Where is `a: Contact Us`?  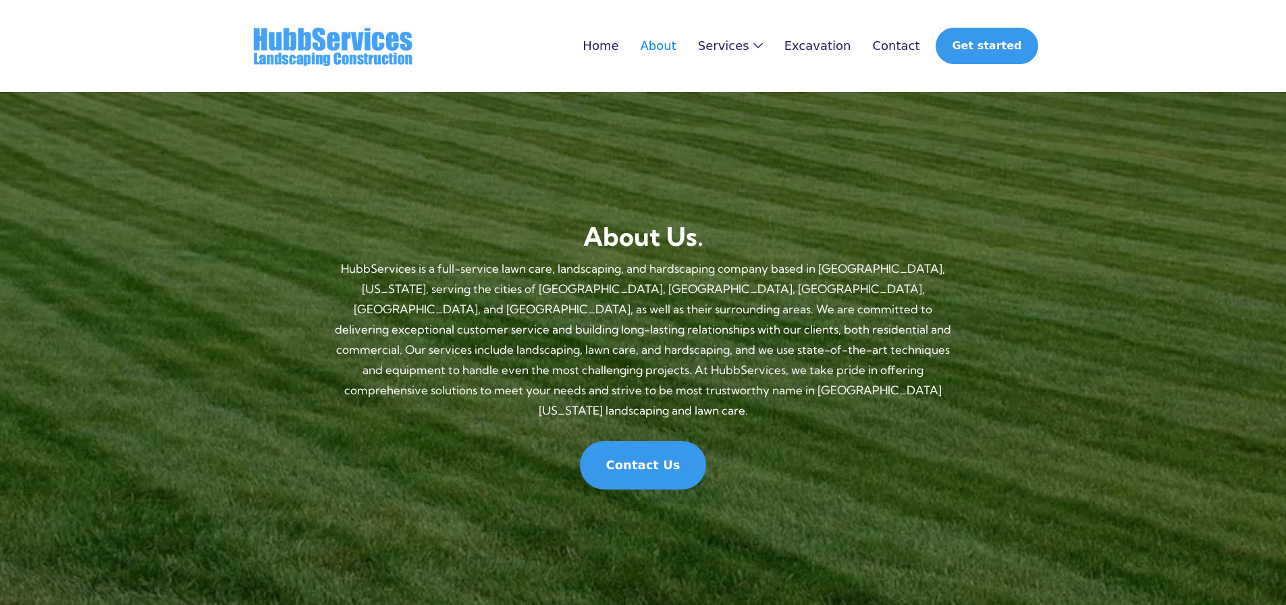
a: Contact Us is located at coordinates (643, 465).